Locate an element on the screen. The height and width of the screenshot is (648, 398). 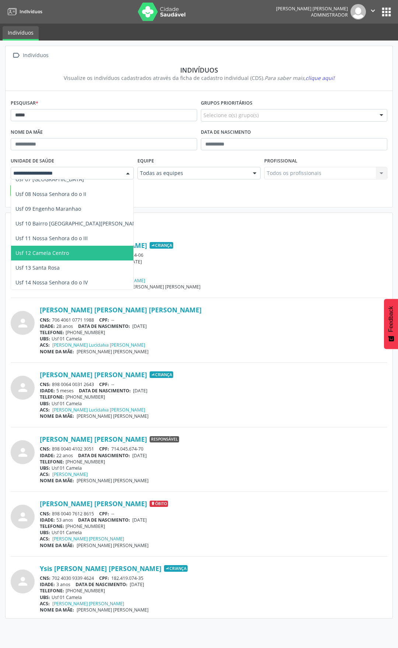
span: clique aqui! is located at coordinates (320, 78).